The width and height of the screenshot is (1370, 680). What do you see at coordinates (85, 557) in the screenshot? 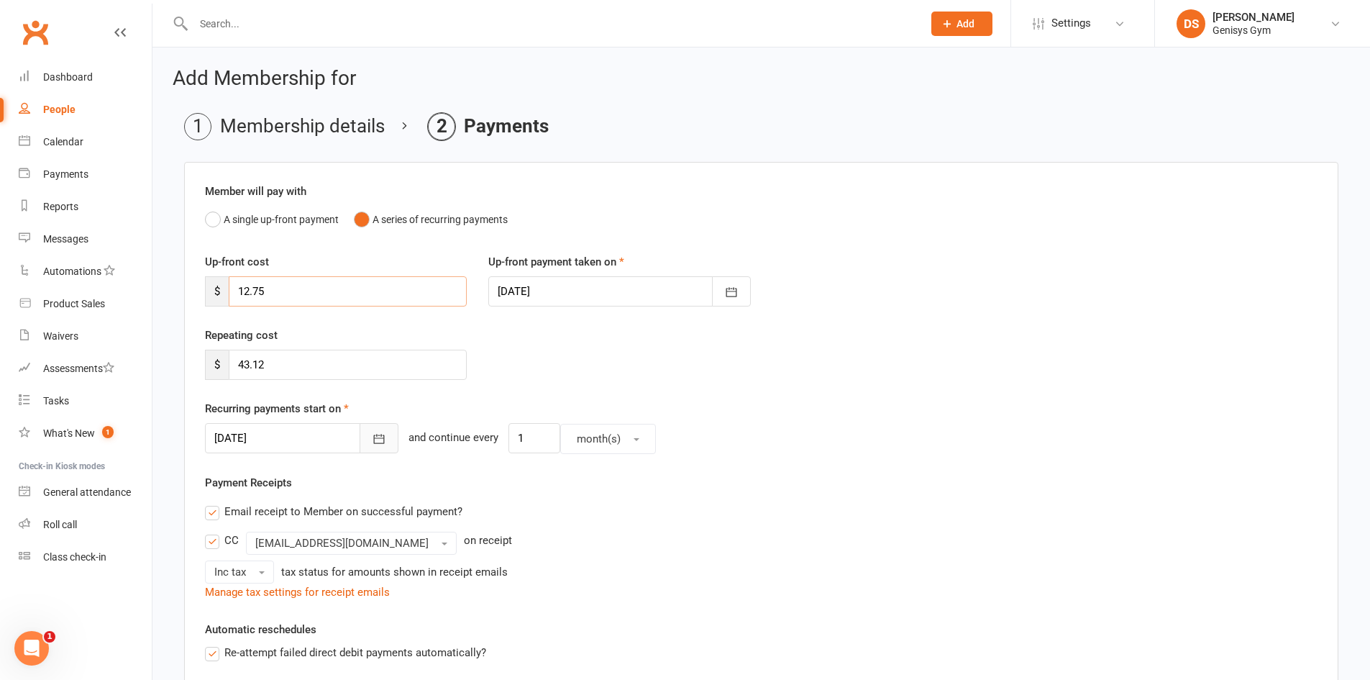
I see `a: Class kiosk mode` at bounding box center [85, 557].